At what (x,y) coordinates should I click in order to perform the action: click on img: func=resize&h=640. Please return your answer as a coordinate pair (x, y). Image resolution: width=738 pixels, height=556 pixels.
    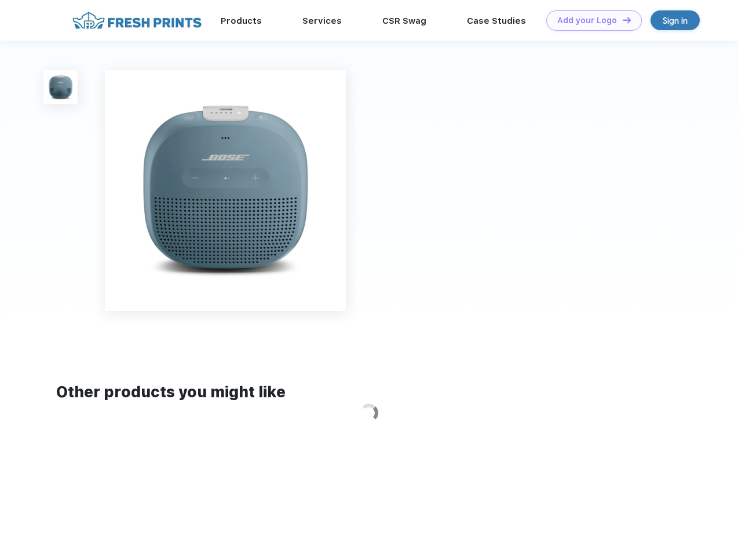
    Looking at the image, I should click on (225, 191).